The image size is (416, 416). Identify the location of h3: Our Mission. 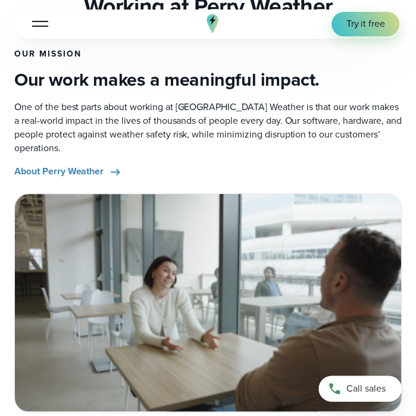
(208, 54).